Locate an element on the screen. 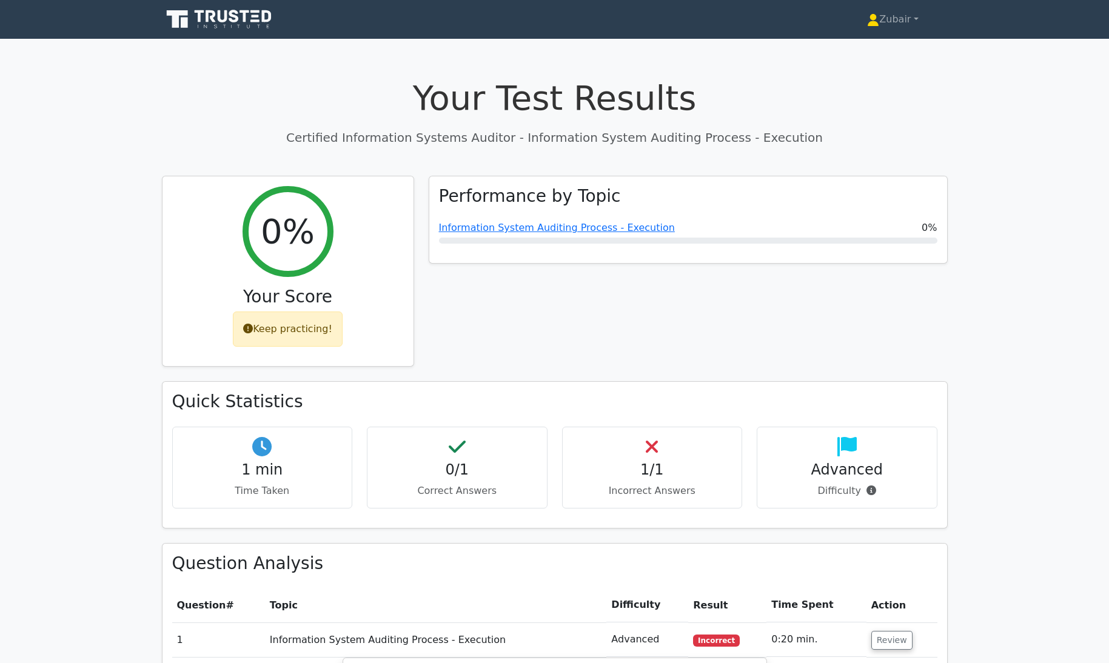 The image size is (1109, 663). h4: 0/1 is located at coordinates (457, 470).